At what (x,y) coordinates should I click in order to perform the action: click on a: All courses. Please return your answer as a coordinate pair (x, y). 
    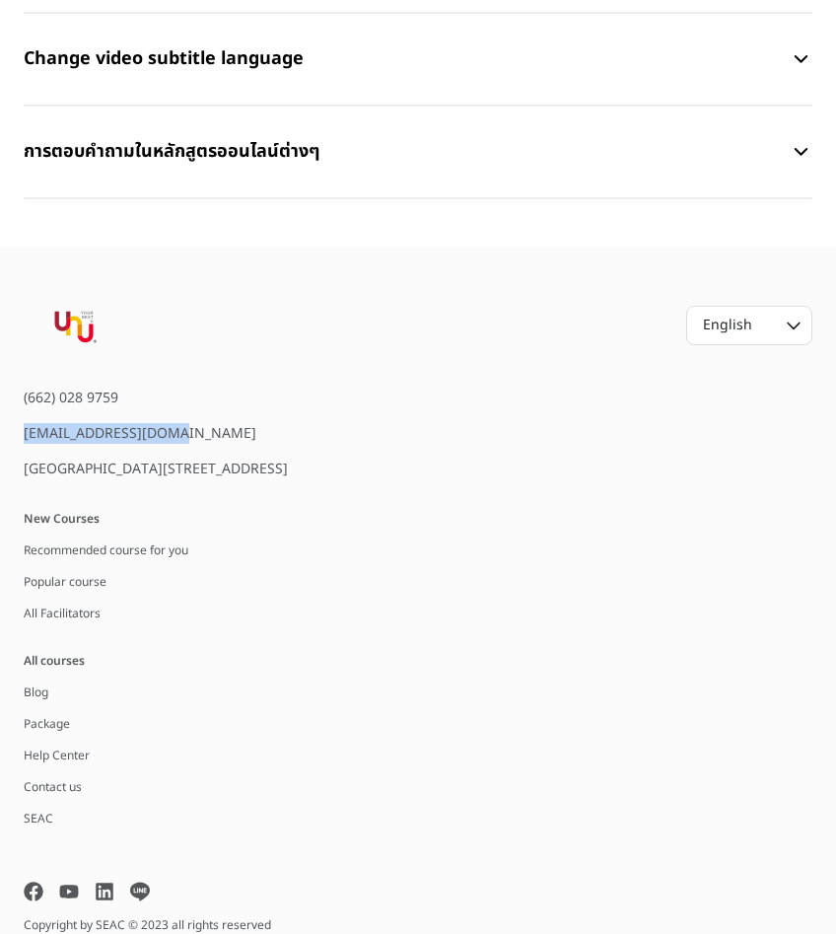
    Looking at the image, I should click on (54, 661).